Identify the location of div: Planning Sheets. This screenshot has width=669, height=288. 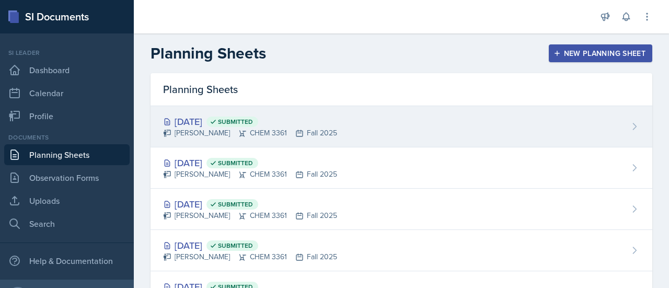
(402, 89).